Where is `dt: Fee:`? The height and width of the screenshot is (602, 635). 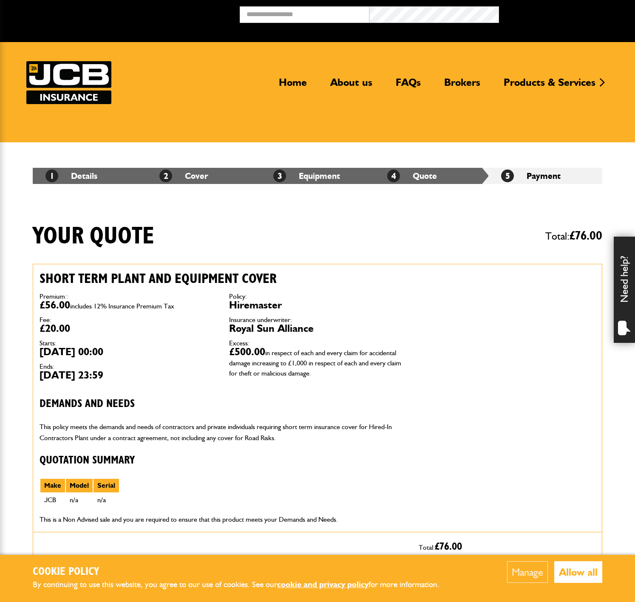
dt: Fee: is located at coordinates (128, 320).